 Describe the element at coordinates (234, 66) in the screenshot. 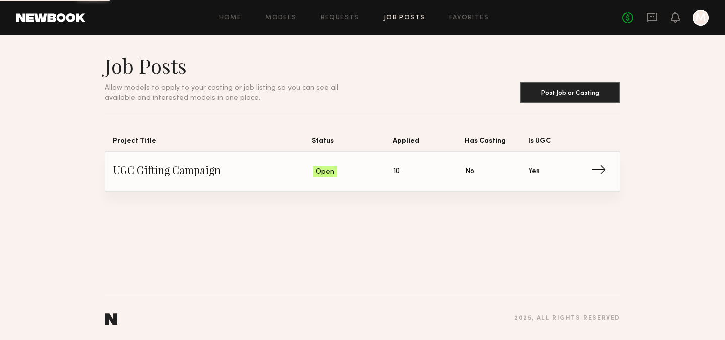

I see `h1: Job Posts` at that location.